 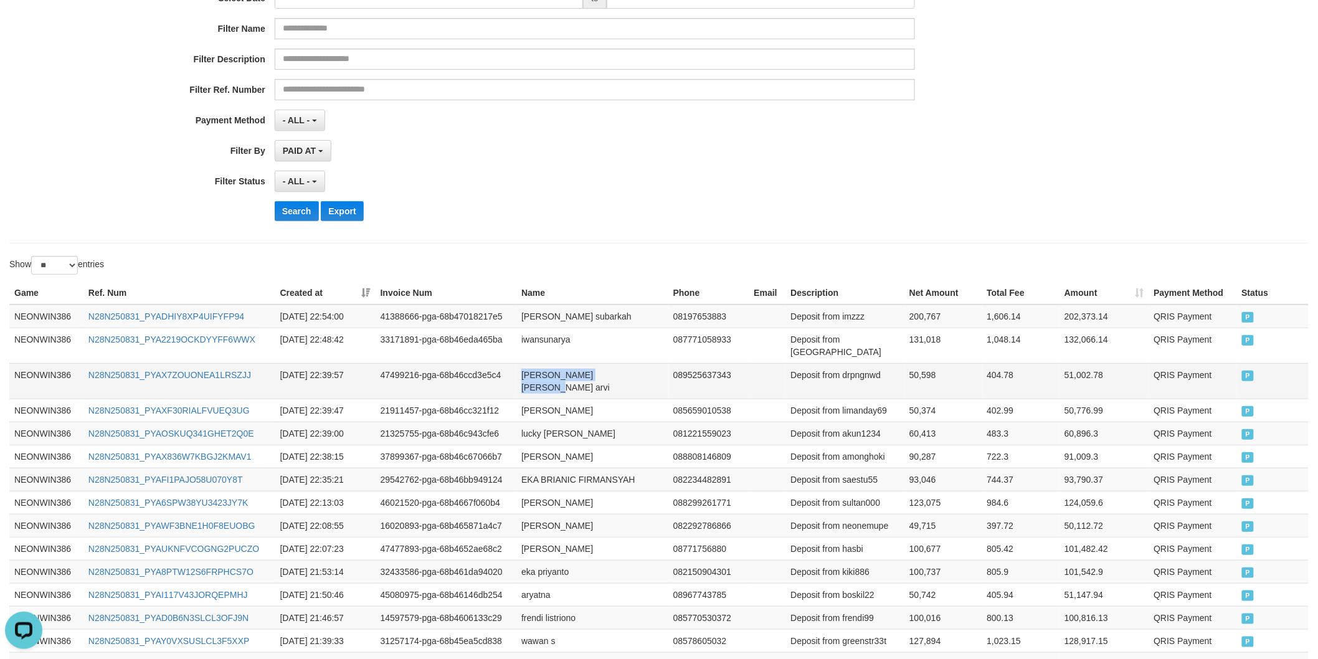 What do you see at coordinates (1192, 293) in the screenshot?
I see `th: Payment Method` at bounding box center [1192, 293].